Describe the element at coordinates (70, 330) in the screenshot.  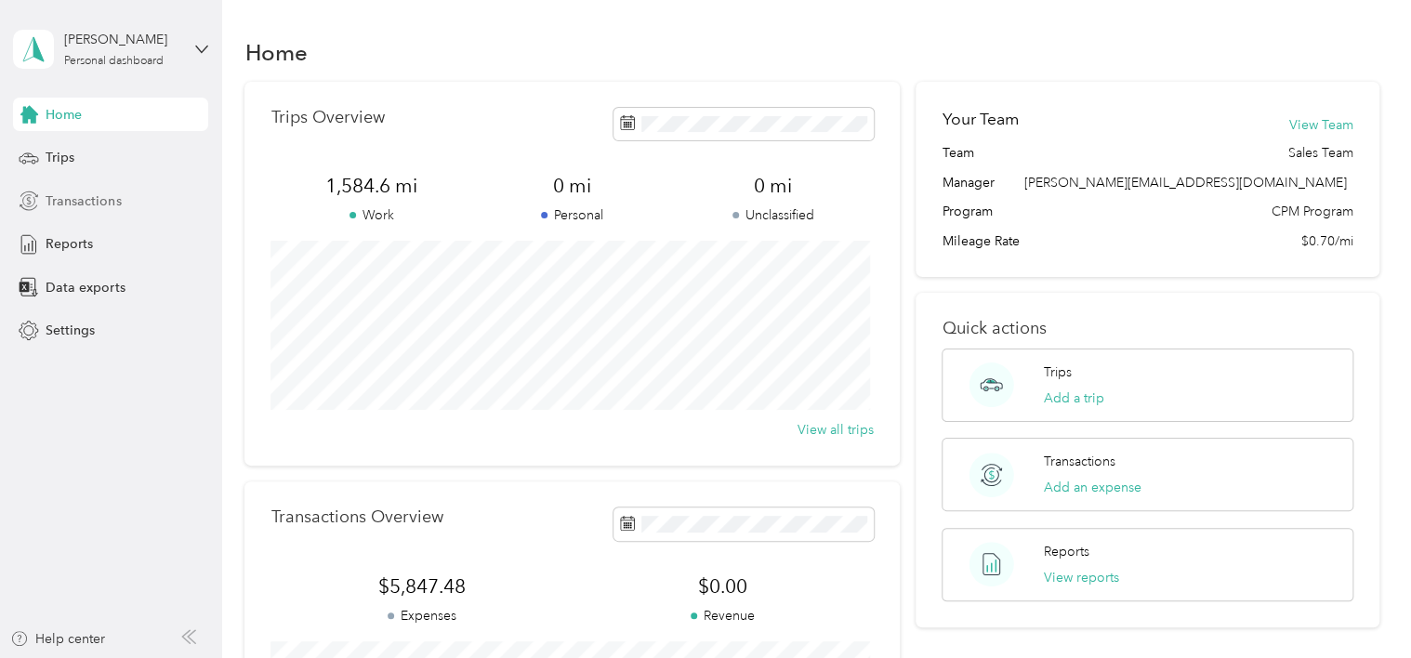
I see `span: Settings` at that location.